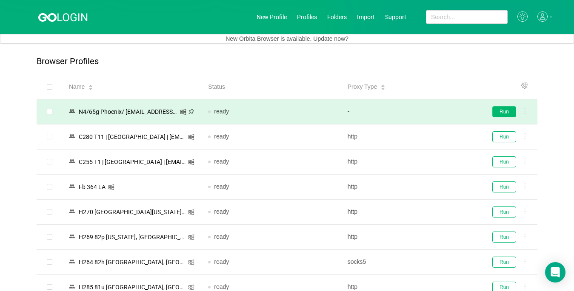 Image resolution: width=574 pixels, height=291 pixels. I want to click on a: Folders, so click(337, 17).